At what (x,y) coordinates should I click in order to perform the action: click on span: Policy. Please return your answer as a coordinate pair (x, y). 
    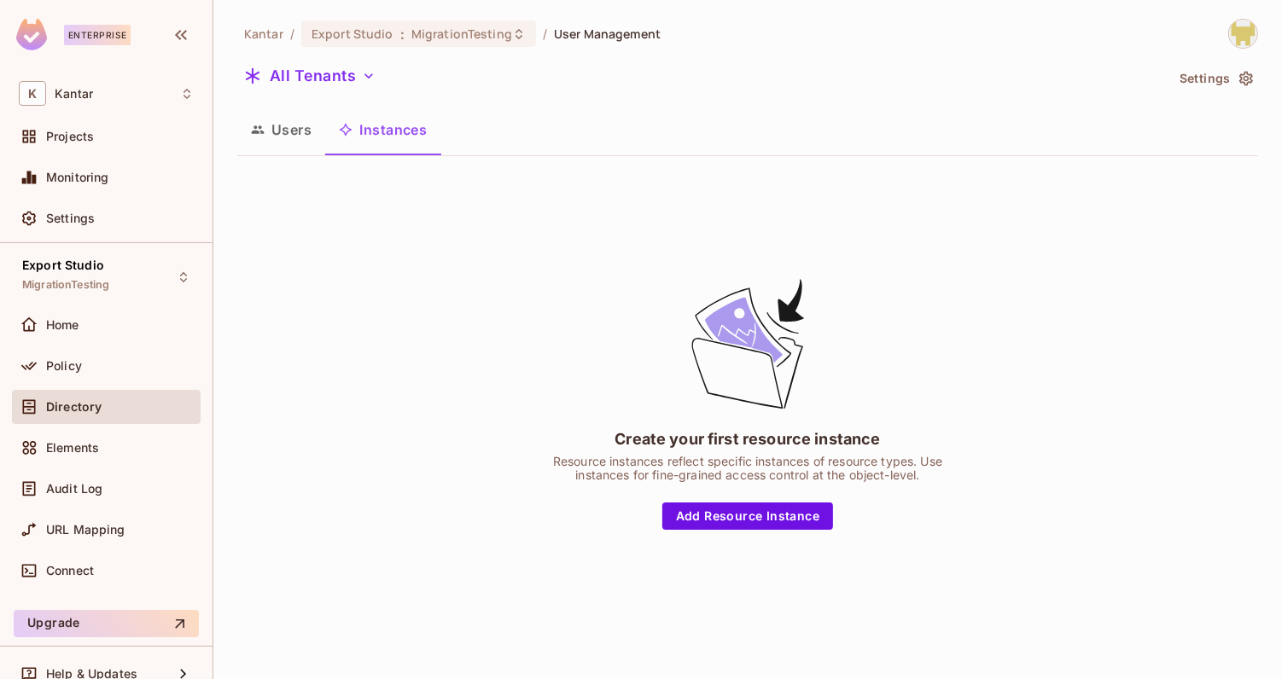
    Looking at the image, I should click on (64, 366).